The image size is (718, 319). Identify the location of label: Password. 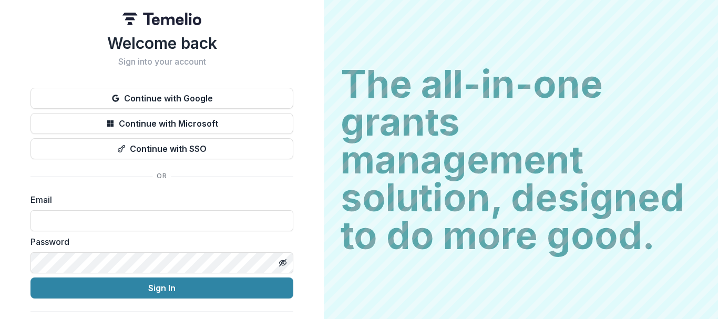
(159, 242).